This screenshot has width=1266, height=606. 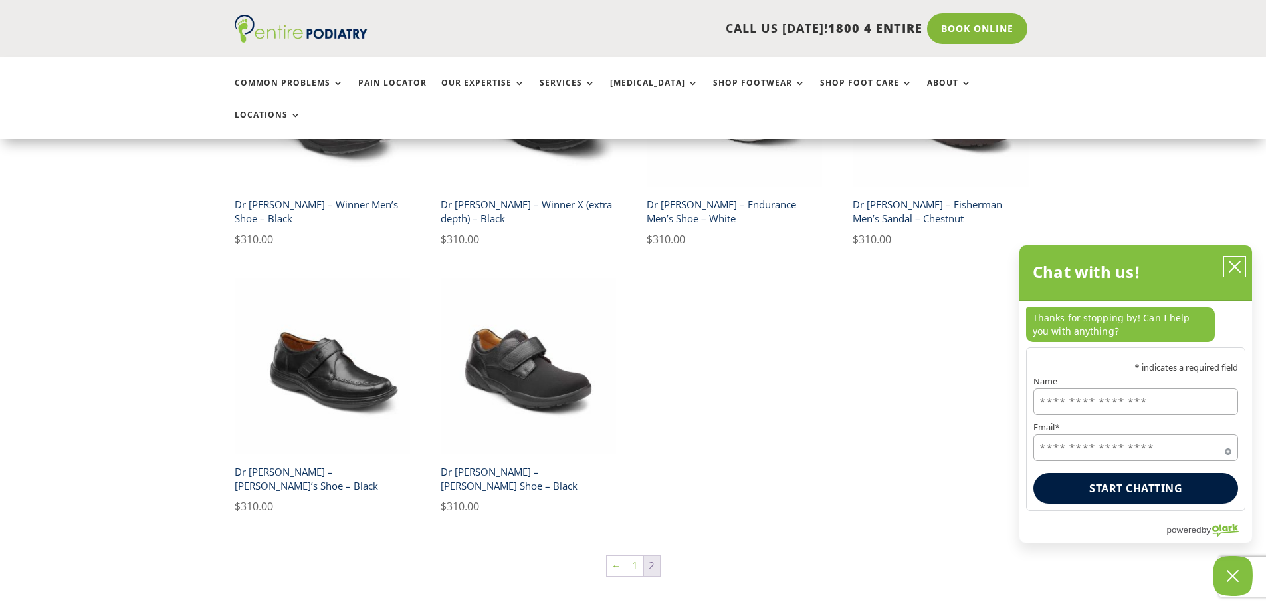 I want to click on img: Dr Comfort Brian Mens Casual Shoe black, so click(x=528, y=366).